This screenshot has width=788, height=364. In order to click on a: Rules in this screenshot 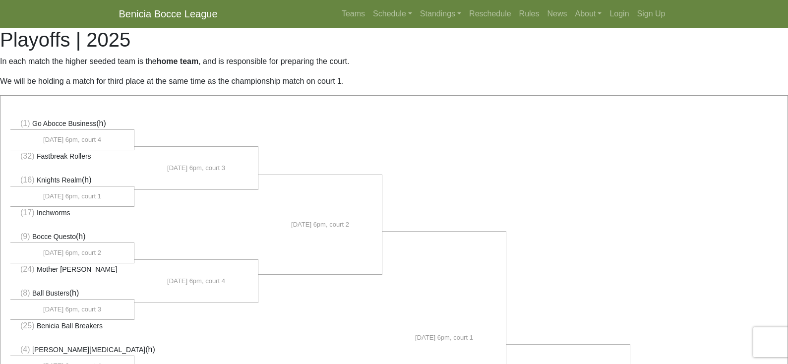, I will do `click(529, 14)`.